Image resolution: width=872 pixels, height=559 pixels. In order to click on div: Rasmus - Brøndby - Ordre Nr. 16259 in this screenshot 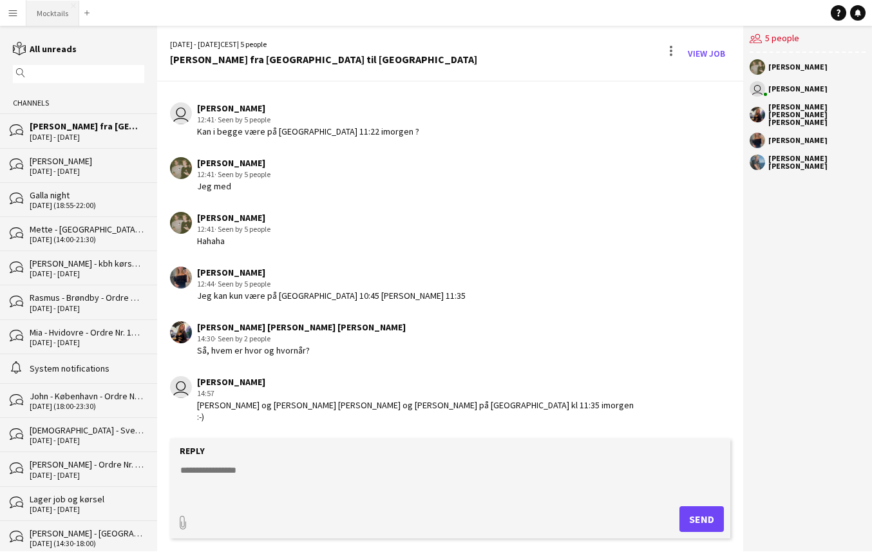, I will do `click(87, 297)`.